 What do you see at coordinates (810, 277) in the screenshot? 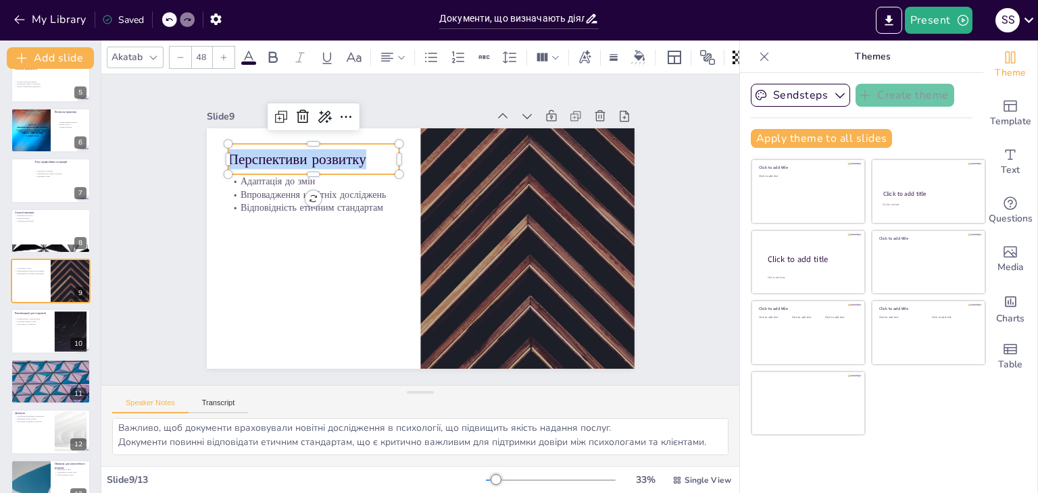
I see `div: Click to add body` at bounding box center [810, 277].